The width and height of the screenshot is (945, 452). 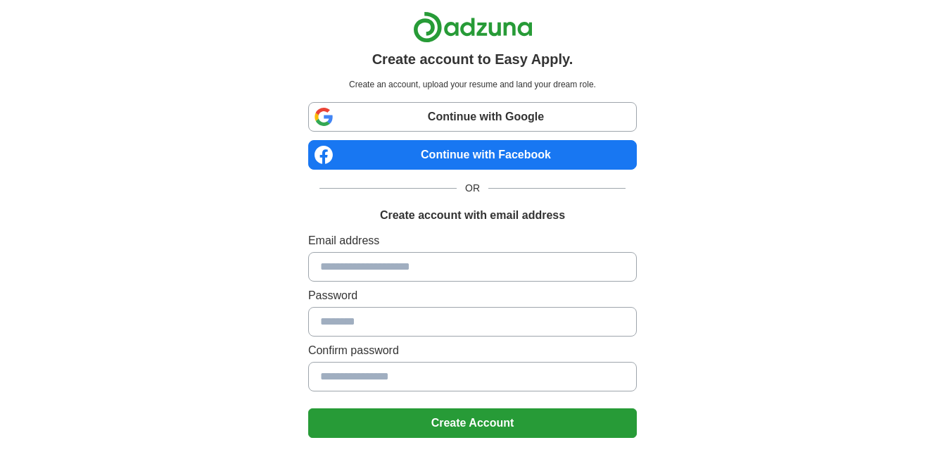 What do you see at coordinates (473, 59) in the screenshot?
I see `h1: Create account to Easy Apply.` at bounding box center [473, 59].